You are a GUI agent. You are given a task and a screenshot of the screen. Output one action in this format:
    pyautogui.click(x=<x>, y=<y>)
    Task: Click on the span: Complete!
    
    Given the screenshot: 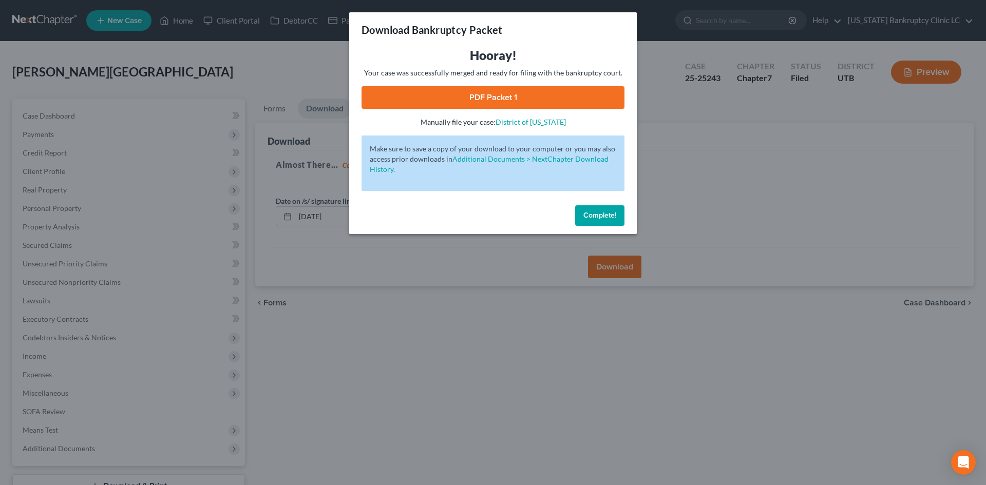 What is the action you would take?
    pyautogui.click(x=600, y=215)
    